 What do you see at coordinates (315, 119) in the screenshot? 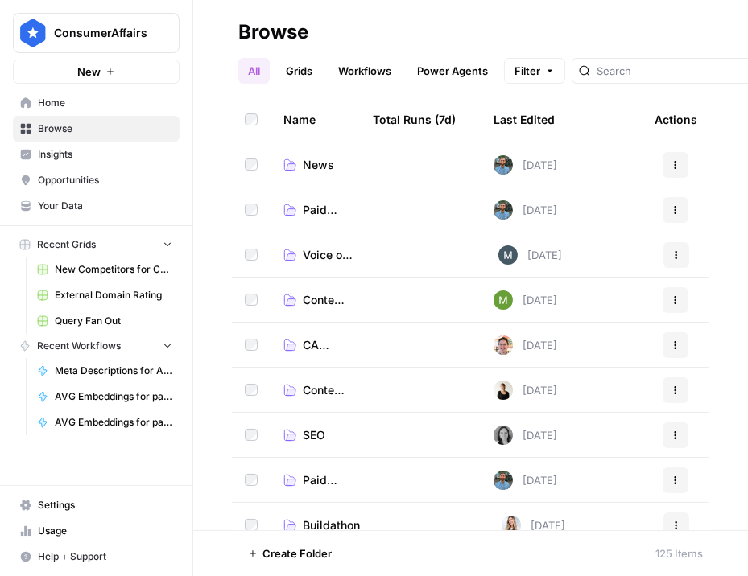
I see `div: Name` at bounding box center [315, 119].